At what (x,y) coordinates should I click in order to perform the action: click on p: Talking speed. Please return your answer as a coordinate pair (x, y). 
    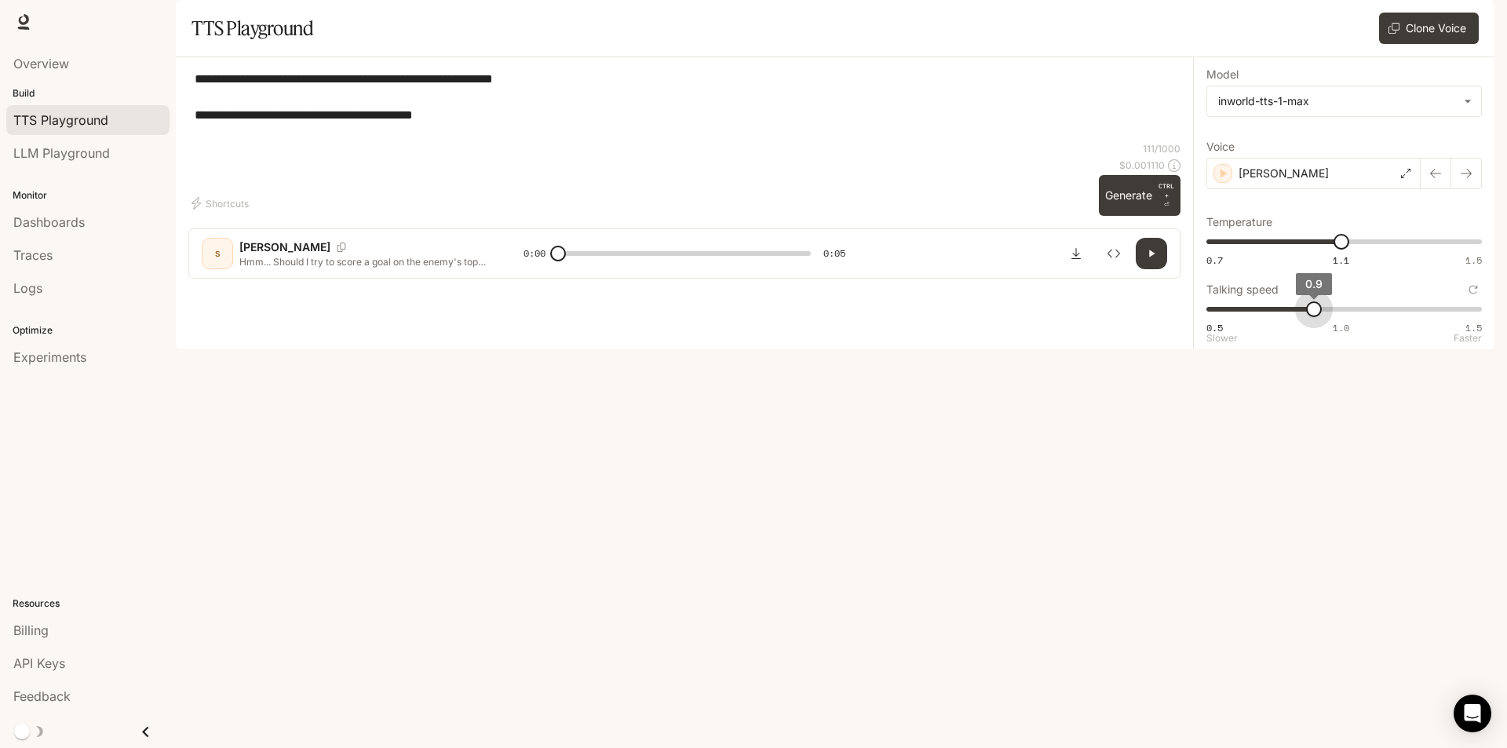
    Looking at the image, I should click on (1243, 290).